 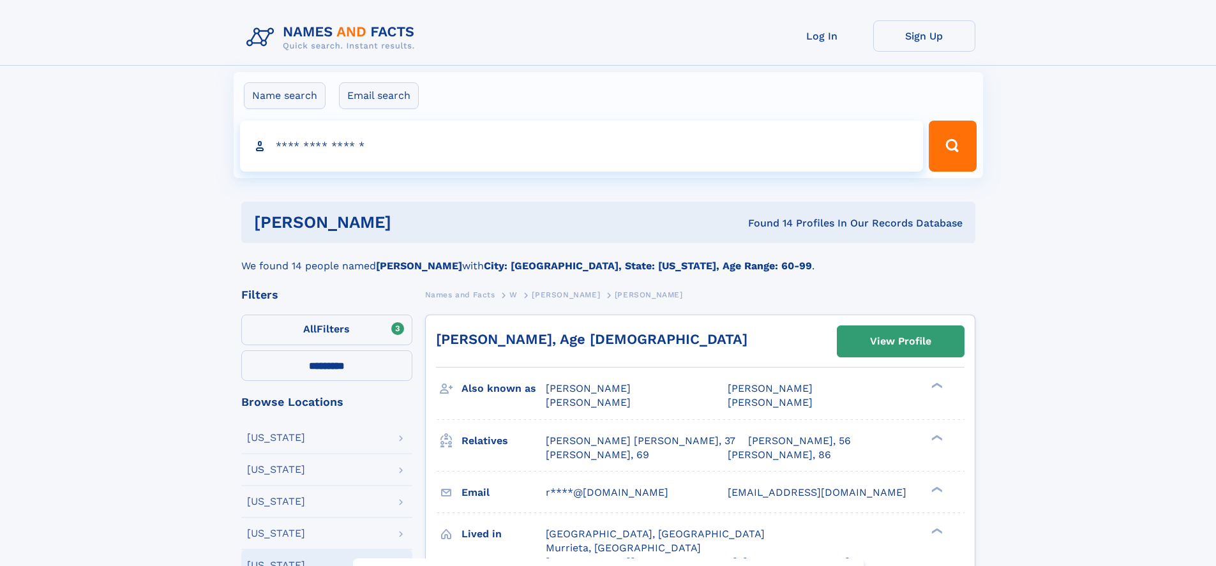 What do you see at coordinates (378, 96) in the screenshot?
I see `label: Email search` at bounding box center [378, 96].